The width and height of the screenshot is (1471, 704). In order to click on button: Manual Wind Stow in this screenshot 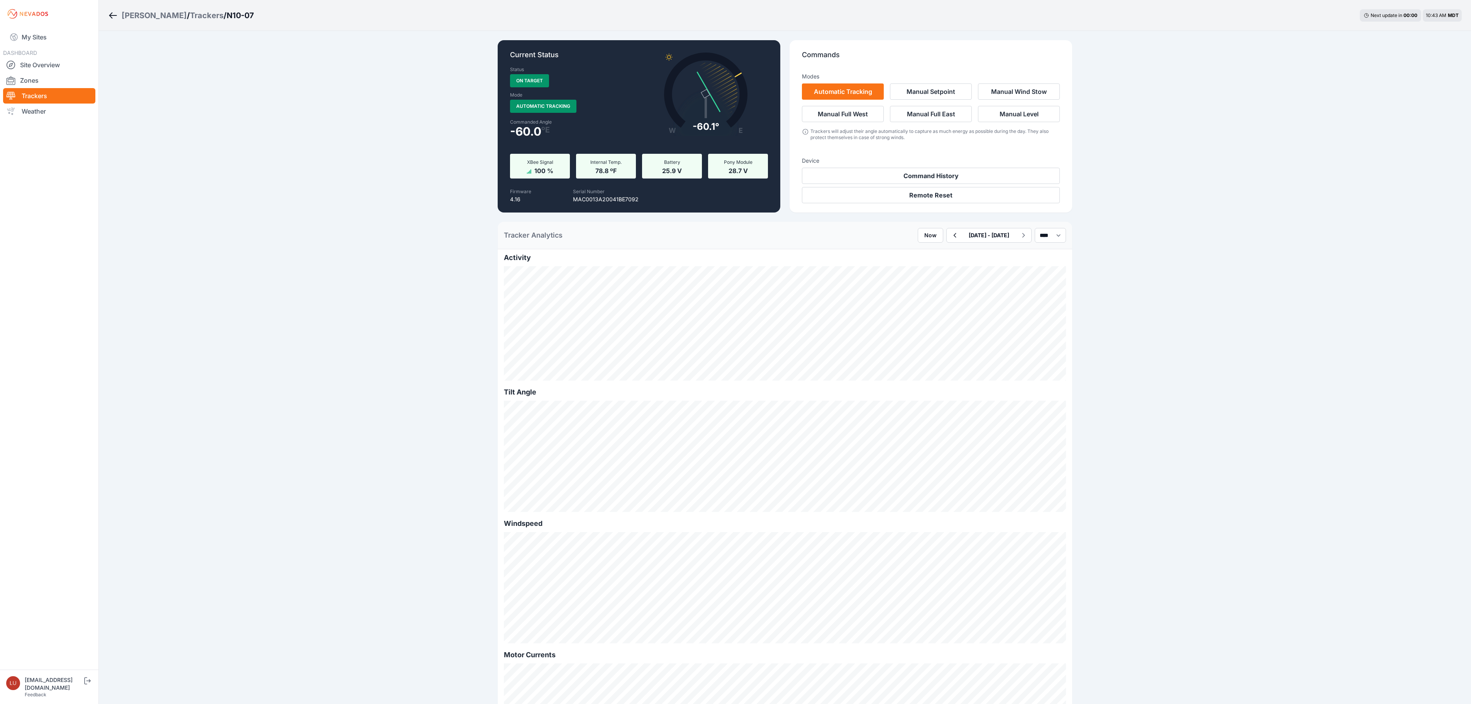, I will do `click(1019, 92)`.